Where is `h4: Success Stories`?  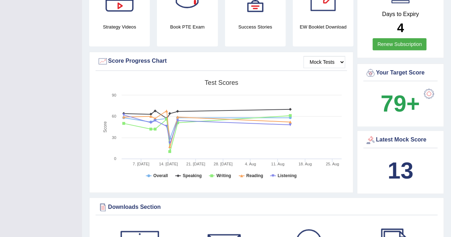 h4: Success Stories is located at coordinates (255, 27).